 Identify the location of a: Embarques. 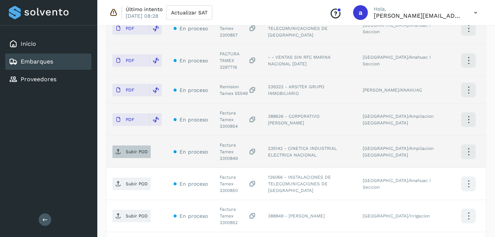
(37, 61).